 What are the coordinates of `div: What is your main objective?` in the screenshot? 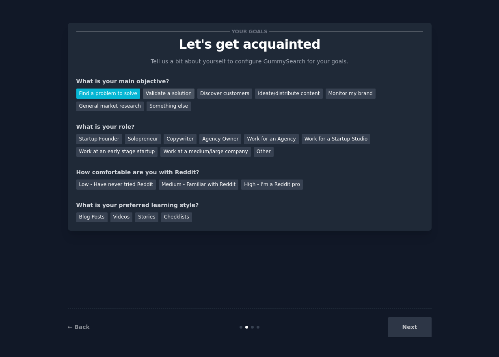 It's located at (250, 81).